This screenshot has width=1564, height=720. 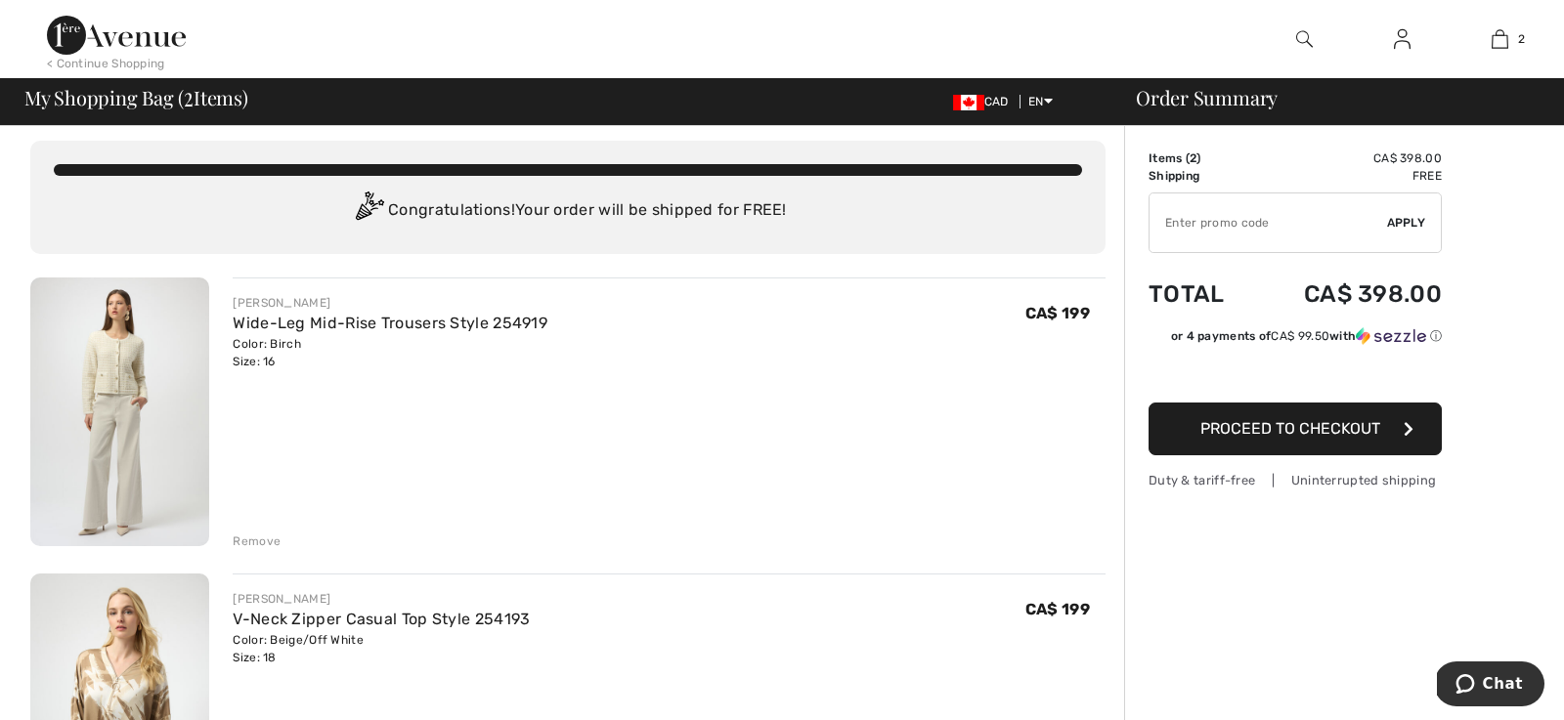 What do you see at coordinates (116, 35) in the screenshot?
I see `img: 1ère Avenue` at bounding box center [116, 35].